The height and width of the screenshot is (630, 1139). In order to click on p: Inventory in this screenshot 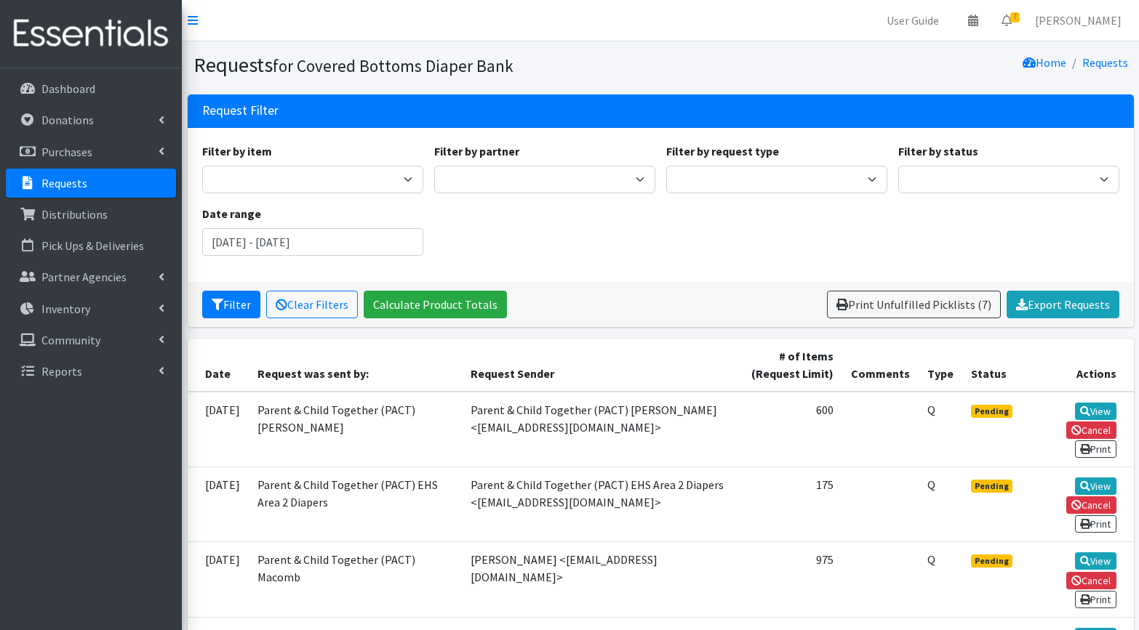, I will do `click(65, 309)`.